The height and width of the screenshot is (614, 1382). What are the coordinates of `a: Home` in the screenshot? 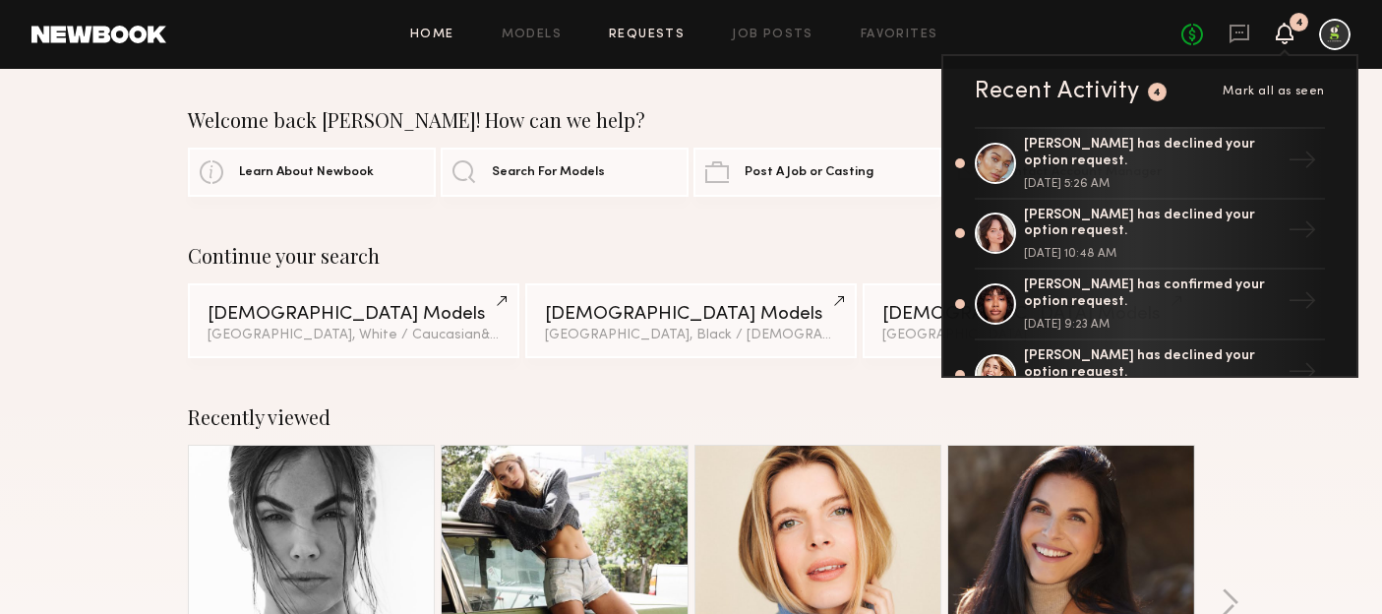 It's located at (432, 34).